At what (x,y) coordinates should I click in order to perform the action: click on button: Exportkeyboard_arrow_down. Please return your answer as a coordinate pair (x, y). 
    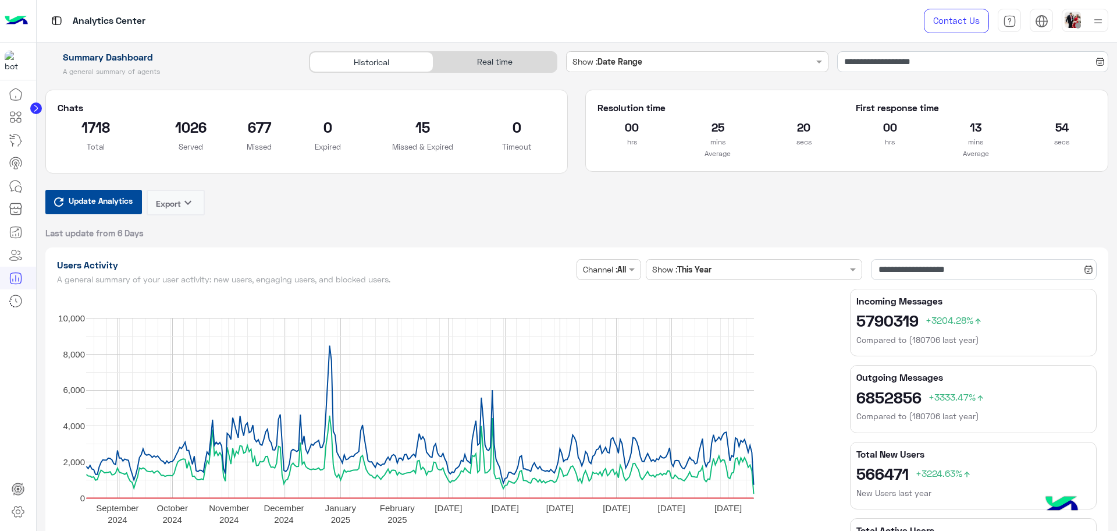
    Looking at the image, I should click on (176, 202).